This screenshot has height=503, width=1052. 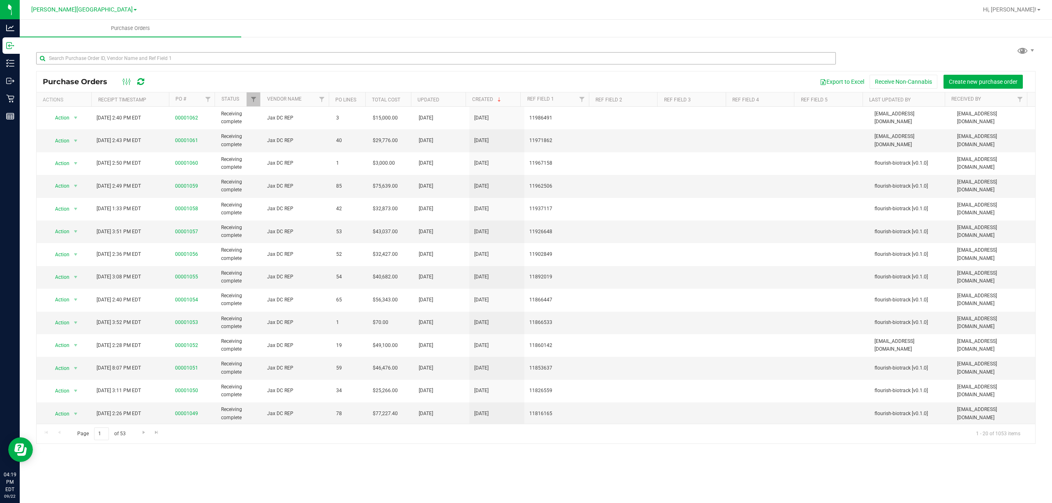 I want to click on span: $40,682.00, so click(x=385, y=277).